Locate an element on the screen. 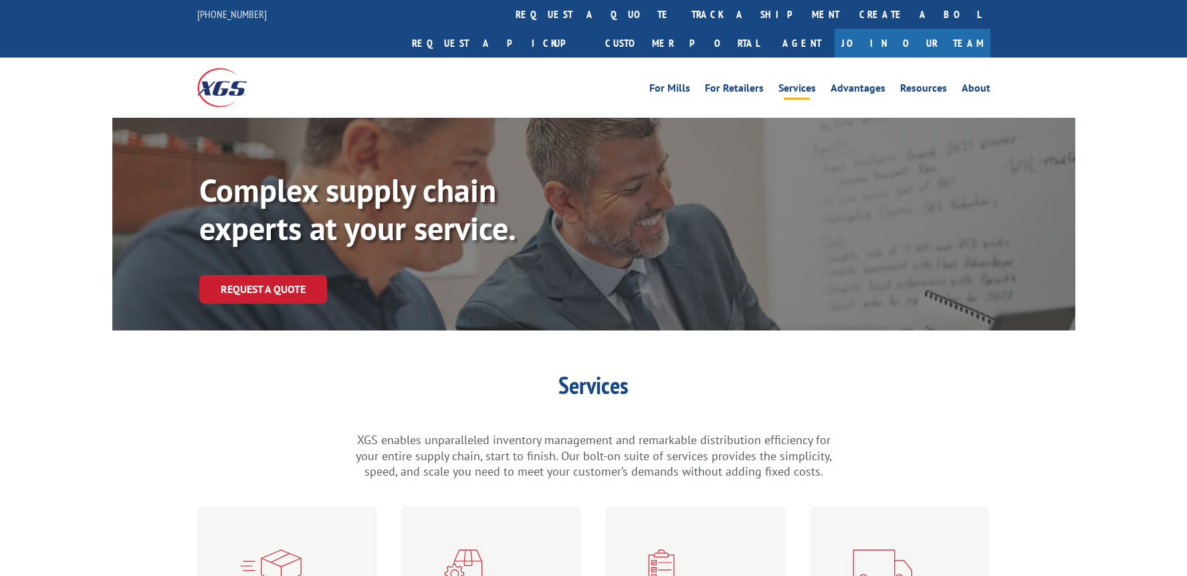  h1: Services is located at coordinates (594, 388).